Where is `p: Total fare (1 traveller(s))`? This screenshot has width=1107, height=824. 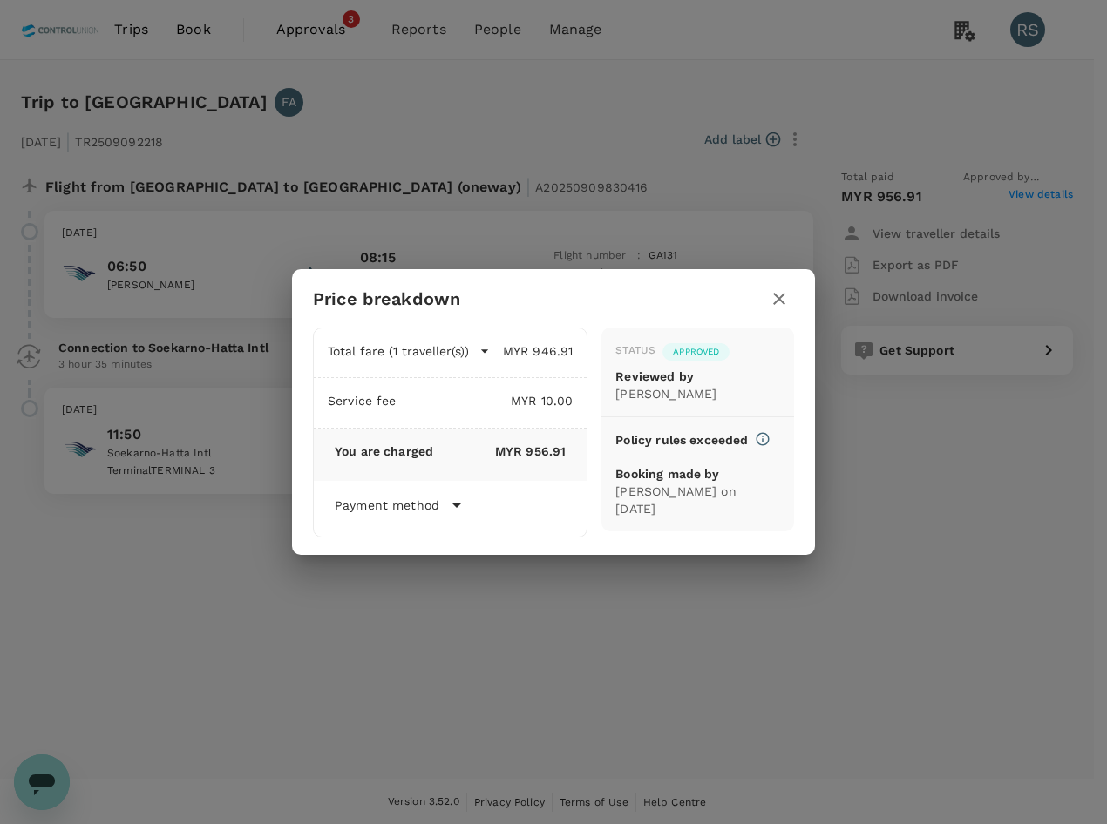
p: Total fare (1 traveller(s)) is located at coordinates (398, 351).